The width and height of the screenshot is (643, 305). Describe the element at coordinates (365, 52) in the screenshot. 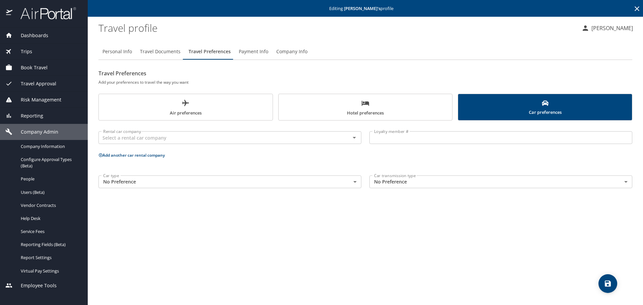

I see `div: Profile` at that location.